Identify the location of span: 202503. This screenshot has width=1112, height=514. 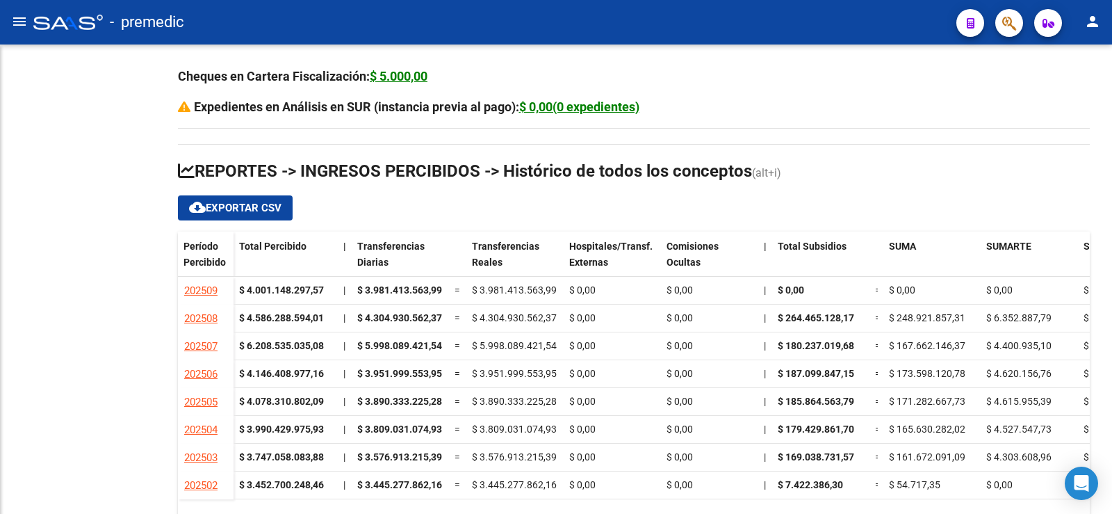
(201, 458).